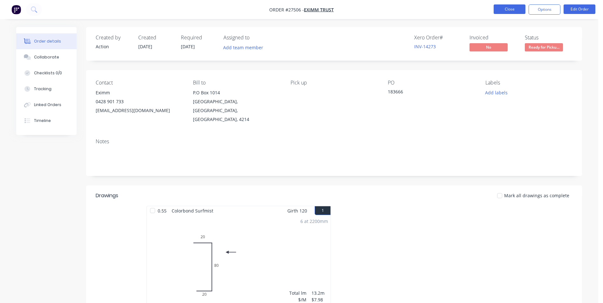  Describe the element at coordinates (46, 105) in the screenshot. I see `button: Linked Orders` at that location.